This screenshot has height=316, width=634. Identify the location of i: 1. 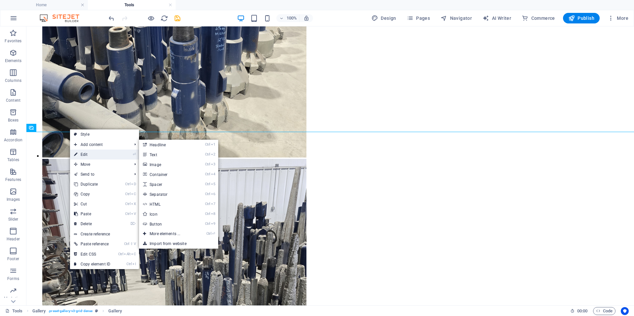
(213, 144).